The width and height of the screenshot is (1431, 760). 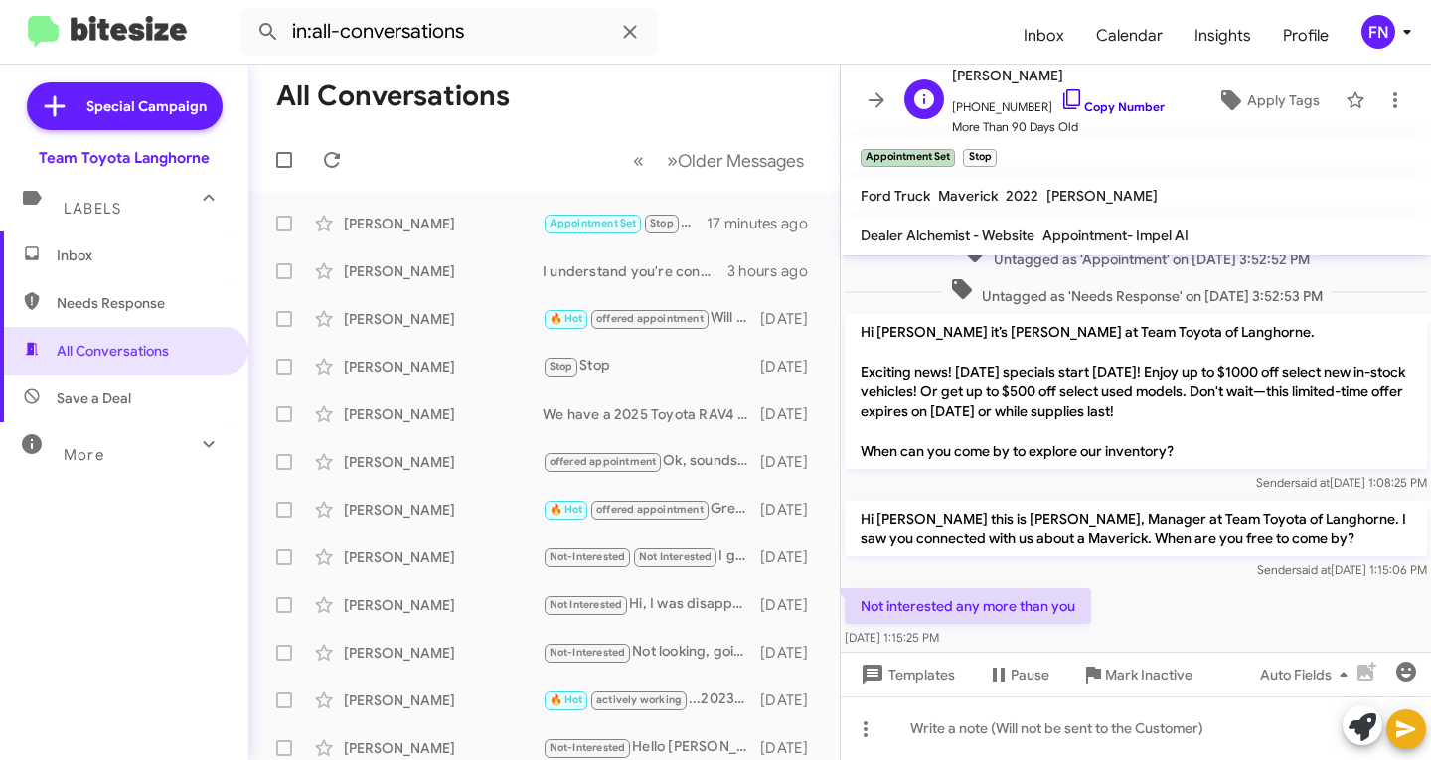 What do you see at coordinates (651, 557) in the screenshot?
I see `div: I got a car... thanks` at bounding box center [651, 557].